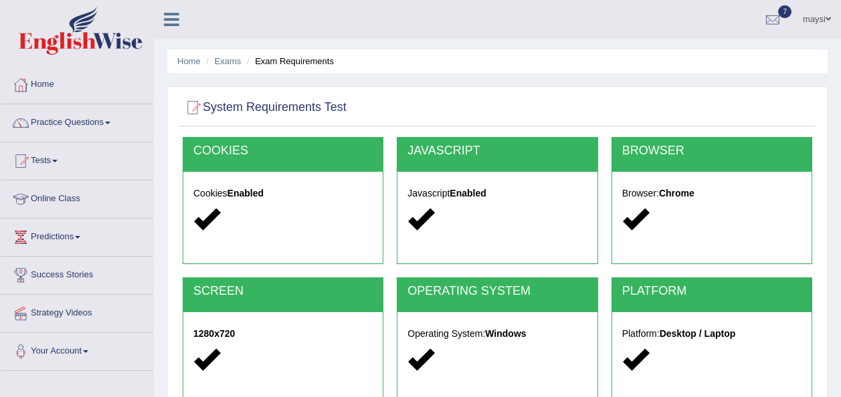  I want to click on h2: COOKIES, so click(283, 151).